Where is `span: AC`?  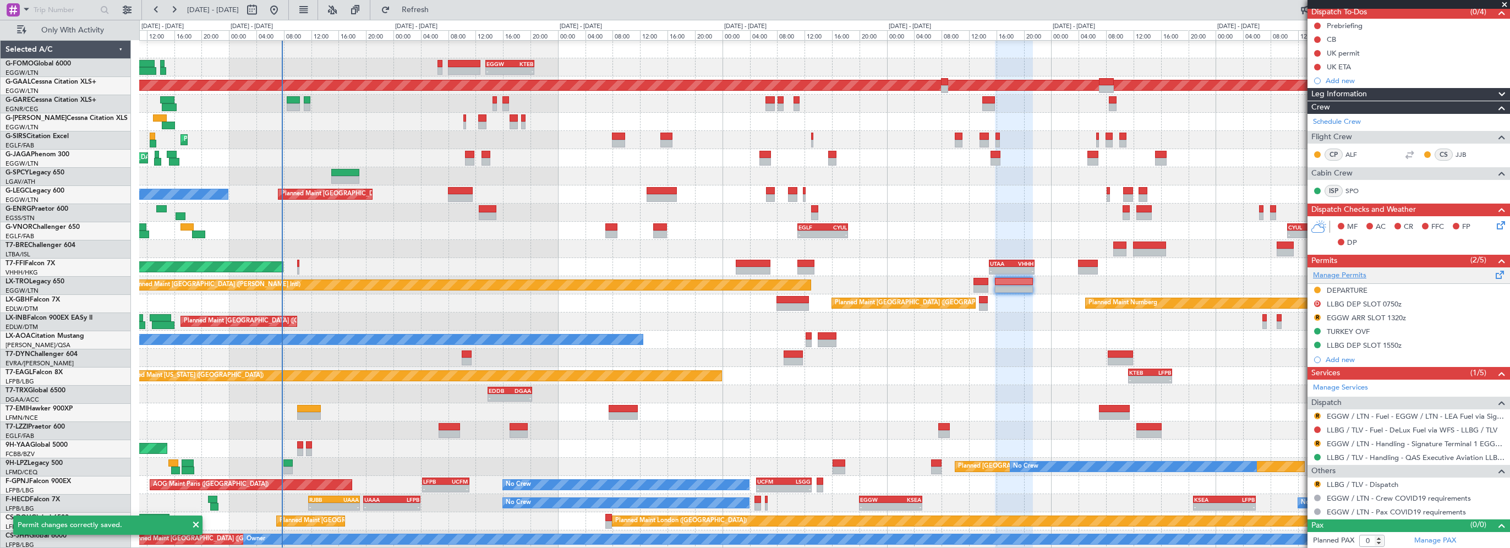 span: AC is located at coordinates (1381, 227).